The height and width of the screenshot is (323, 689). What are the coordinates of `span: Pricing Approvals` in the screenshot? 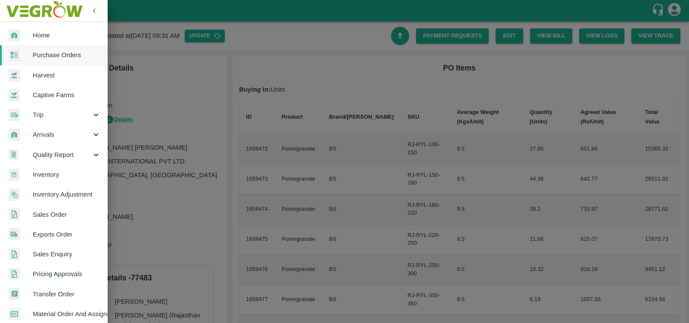 It's located at (67, 274).